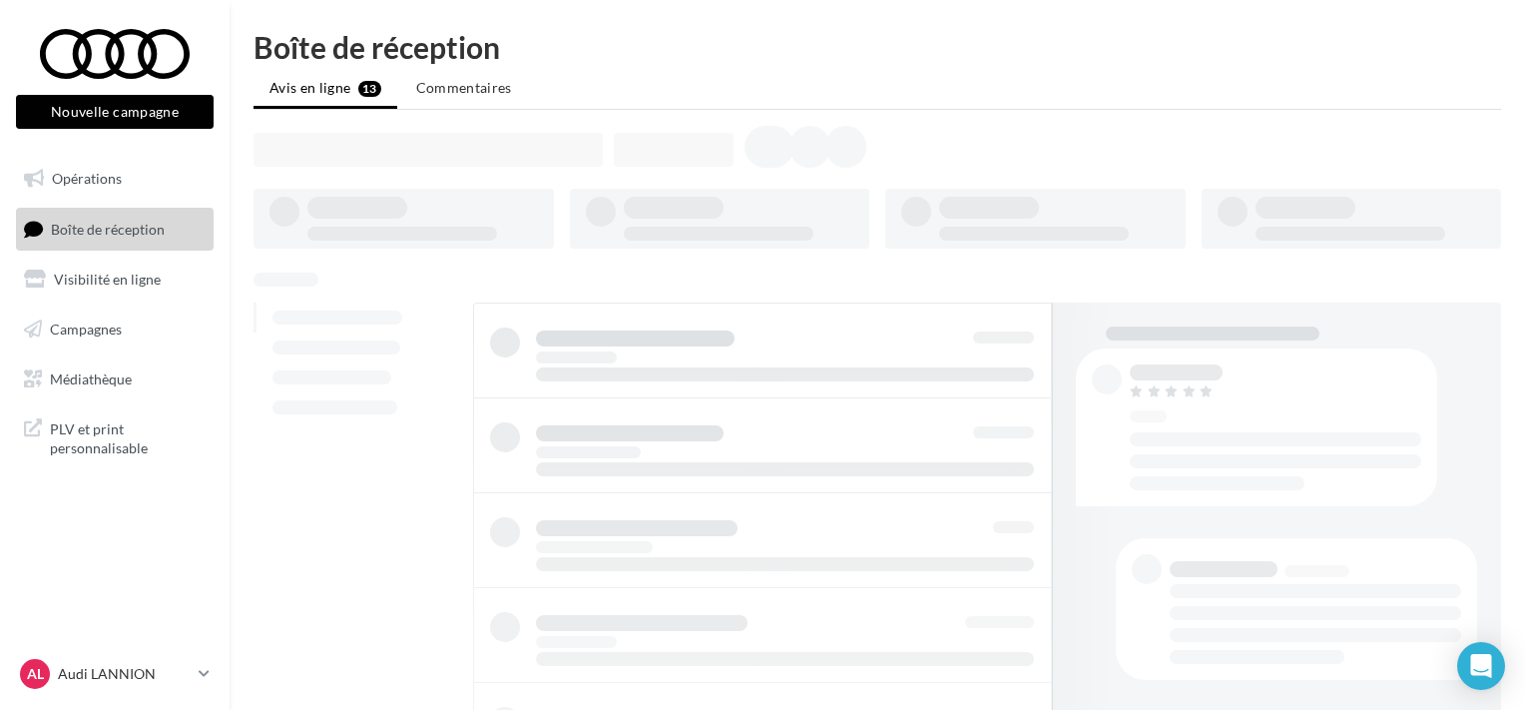 This screenshot has width=1525, height=710. What do you see at coordinates (464, 87) in the screenshot?
I see `span: Commentaires` at bounding box center [464, 87].